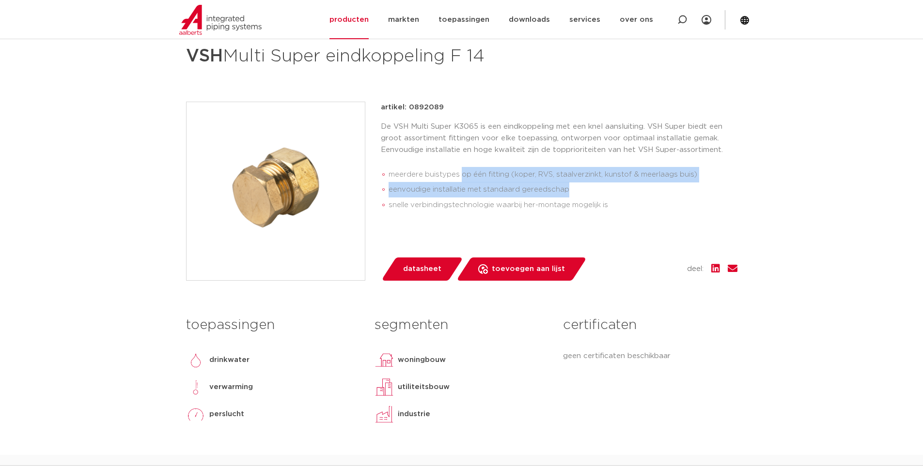 Image resolution: width=923 pixels, height=466 pixels. I want to click on span: toevoegen aan lijst, so click(528, 269).